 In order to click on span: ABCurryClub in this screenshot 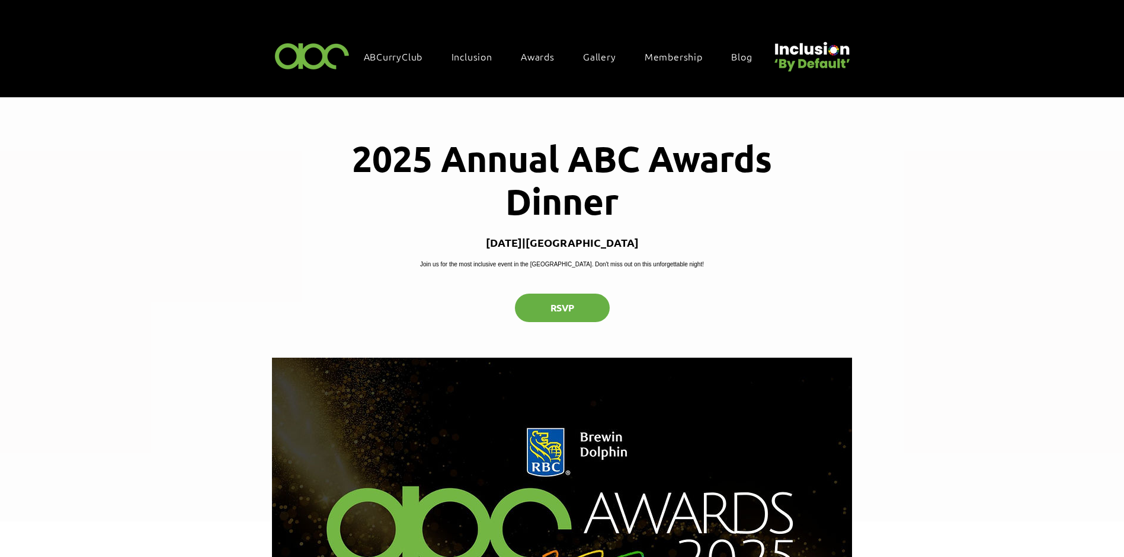, I will do `click(394, 56)`.